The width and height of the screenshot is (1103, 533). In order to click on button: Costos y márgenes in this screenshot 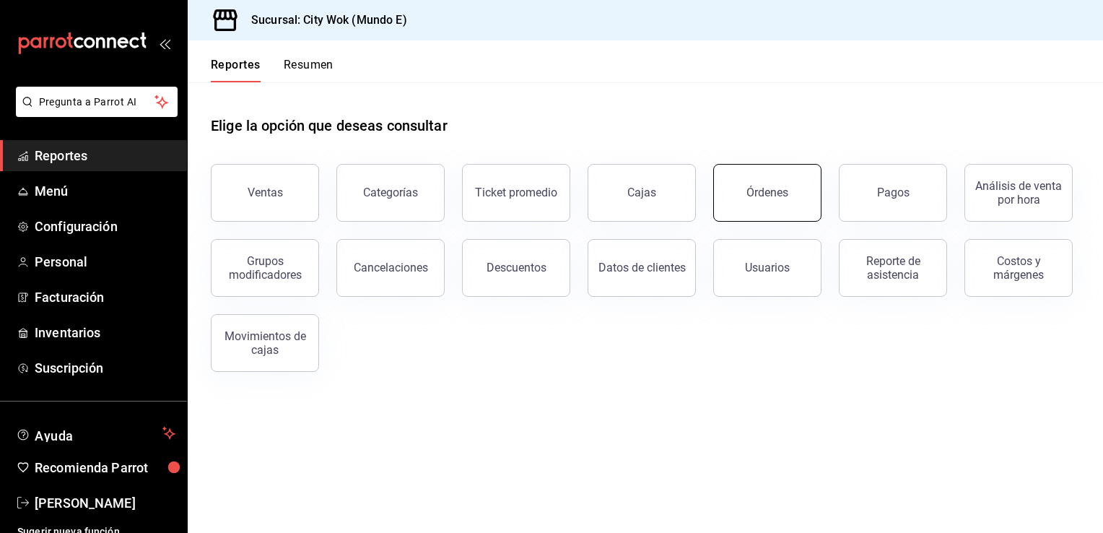, I will do `click(1018, 268)`.